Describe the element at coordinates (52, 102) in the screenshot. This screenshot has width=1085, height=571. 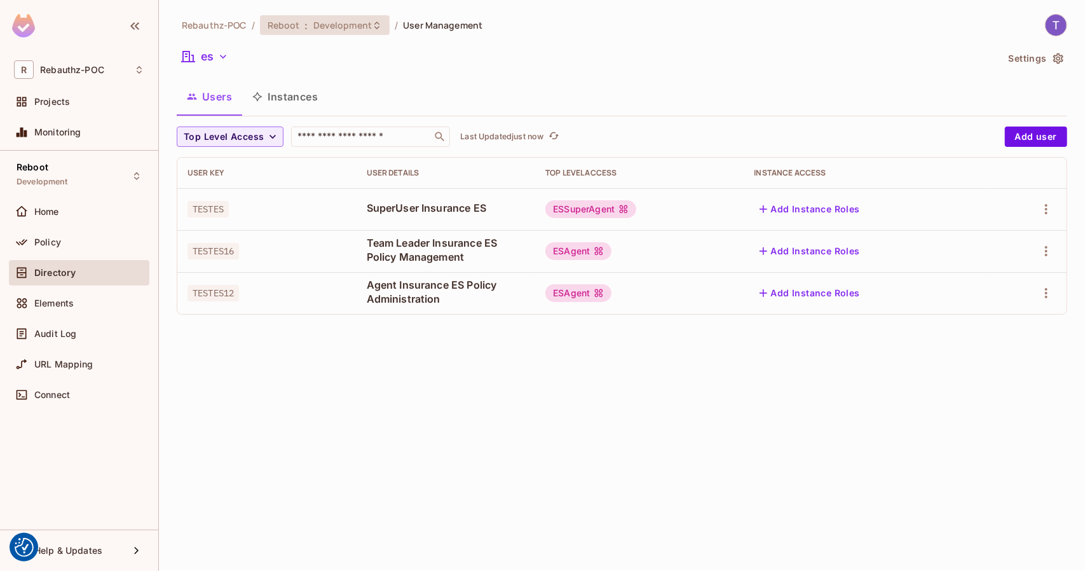
I see `span: Projects` at that location.